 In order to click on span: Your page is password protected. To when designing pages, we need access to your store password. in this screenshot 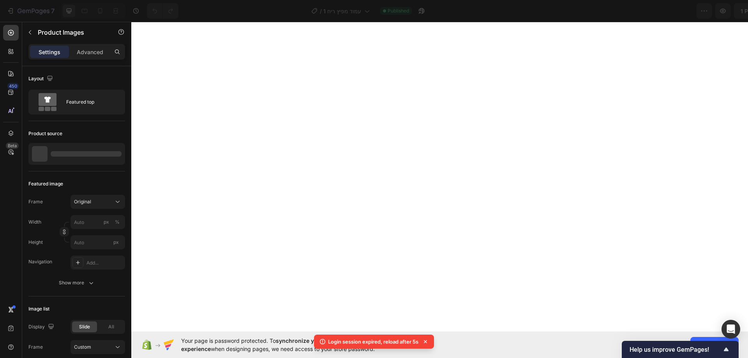, I will do `click(305, 345)`.